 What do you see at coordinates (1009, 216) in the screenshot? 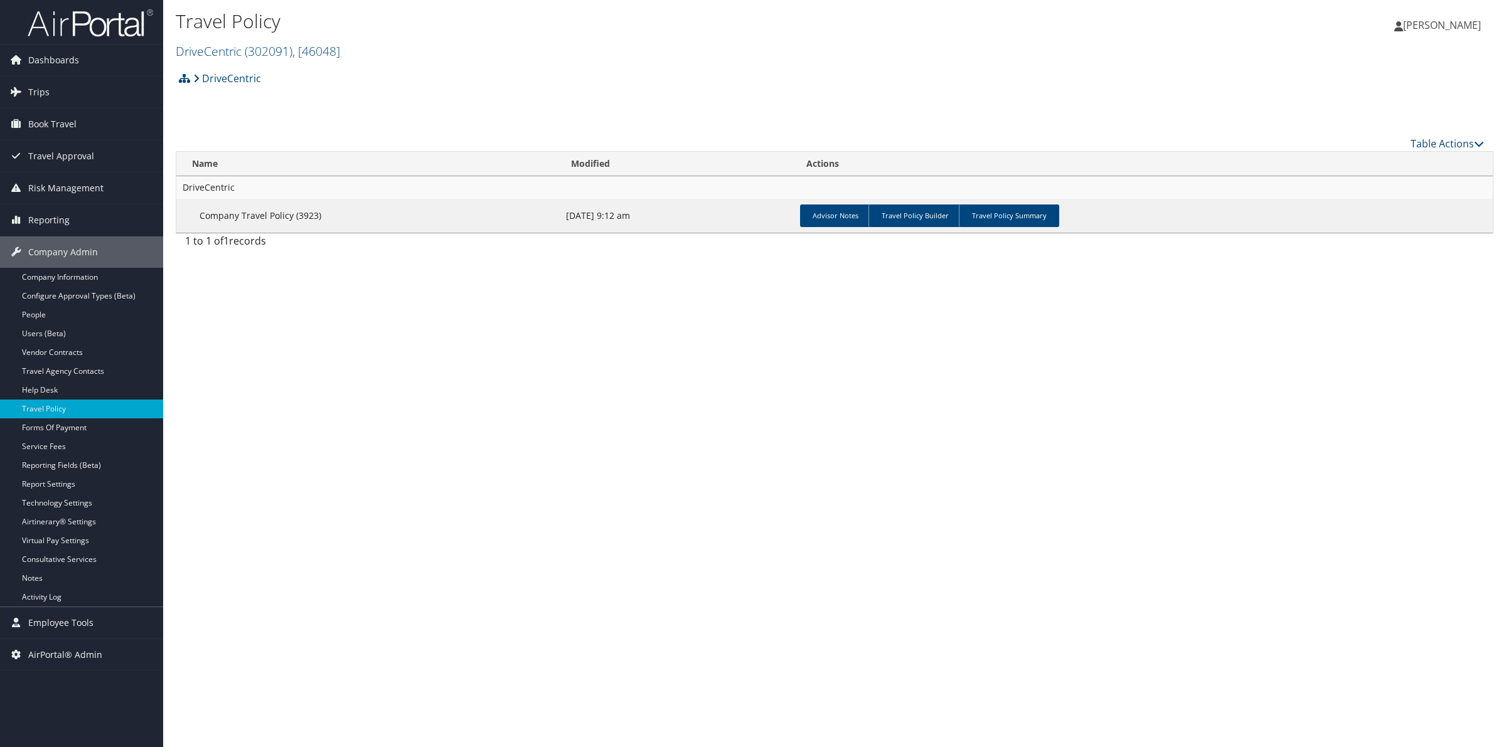
I see `a: Travel Policy Summary` at bounding box center [1009, 216].